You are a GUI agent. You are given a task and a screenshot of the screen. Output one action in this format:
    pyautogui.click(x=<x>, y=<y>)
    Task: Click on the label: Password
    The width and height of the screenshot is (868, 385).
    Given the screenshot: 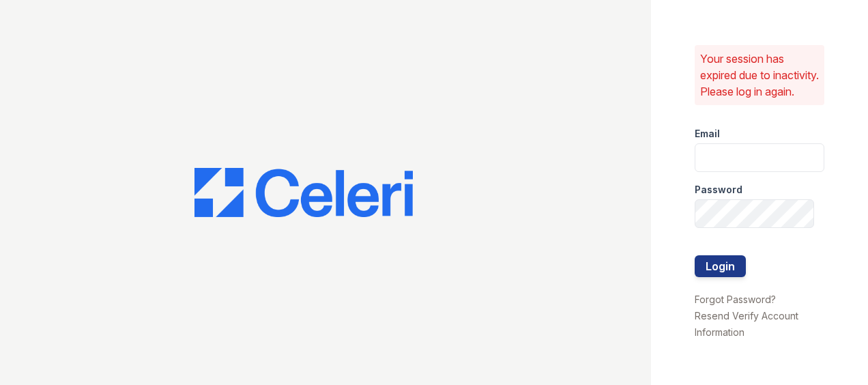 What is the action you would take?
    pyautogui.click(x=718, y=190)
    